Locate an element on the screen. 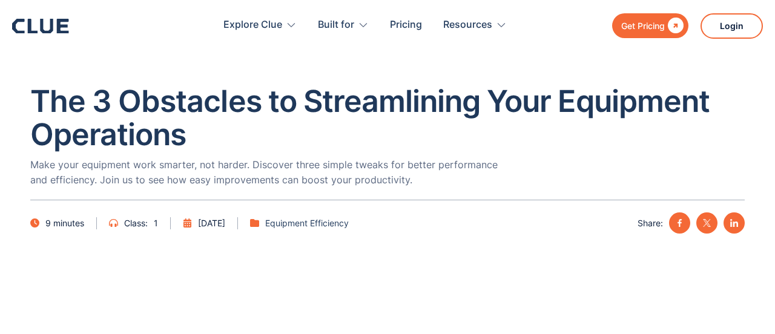  p: Make your equipment work smarter, not harder. Discover three simple tweaks for better performance... is located at coordinates (266, 173).